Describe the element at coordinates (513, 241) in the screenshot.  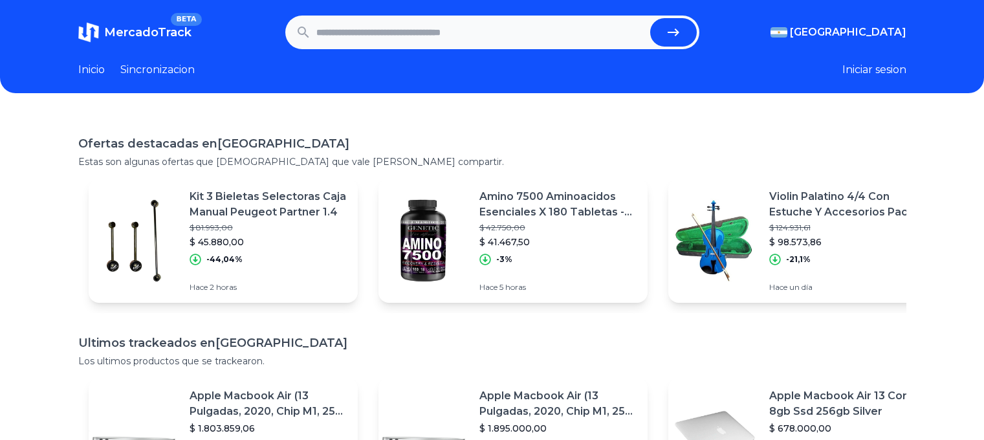
I see `a: Featured imageAmino 7500 Aminoacidos Esenciales X 180 Tabletas - Genetic$ 42.750,00$ 41.467,50-3%...` at that location.